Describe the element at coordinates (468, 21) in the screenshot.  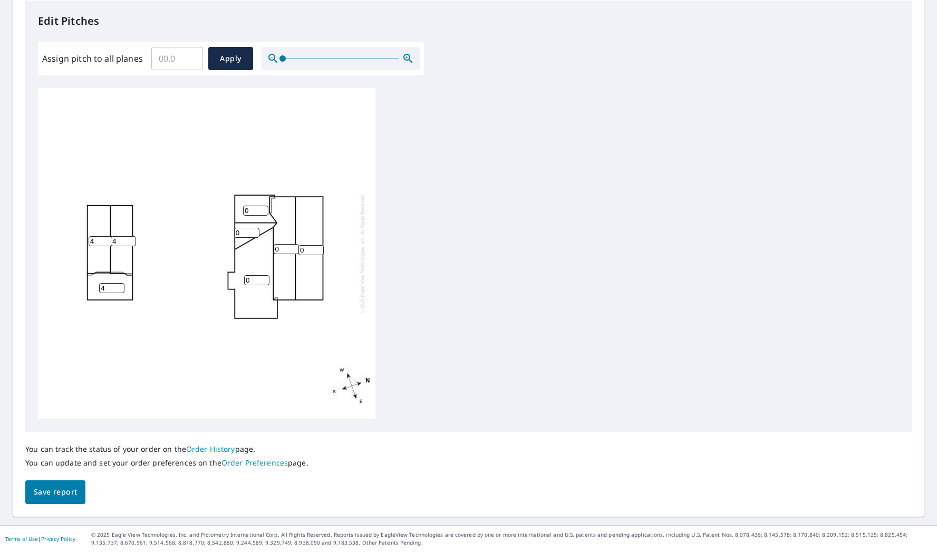
I see `p: Edit Pitches` at that location.